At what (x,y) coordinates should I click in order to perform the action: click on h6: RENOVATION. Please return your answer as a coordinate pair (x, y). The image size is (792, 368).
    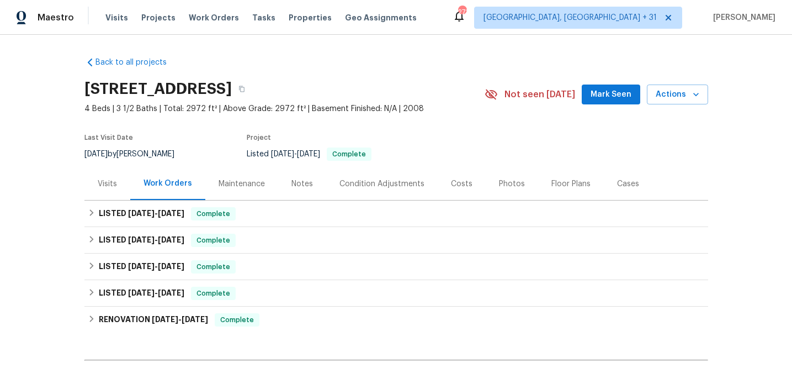
    Looking at the image, I should click on (153, 320).